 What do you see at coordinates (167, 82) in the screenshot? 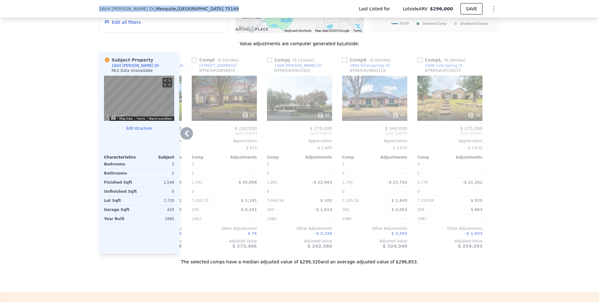
I see `button: Toggle fullscreen view` at bounding box center [167, 82].